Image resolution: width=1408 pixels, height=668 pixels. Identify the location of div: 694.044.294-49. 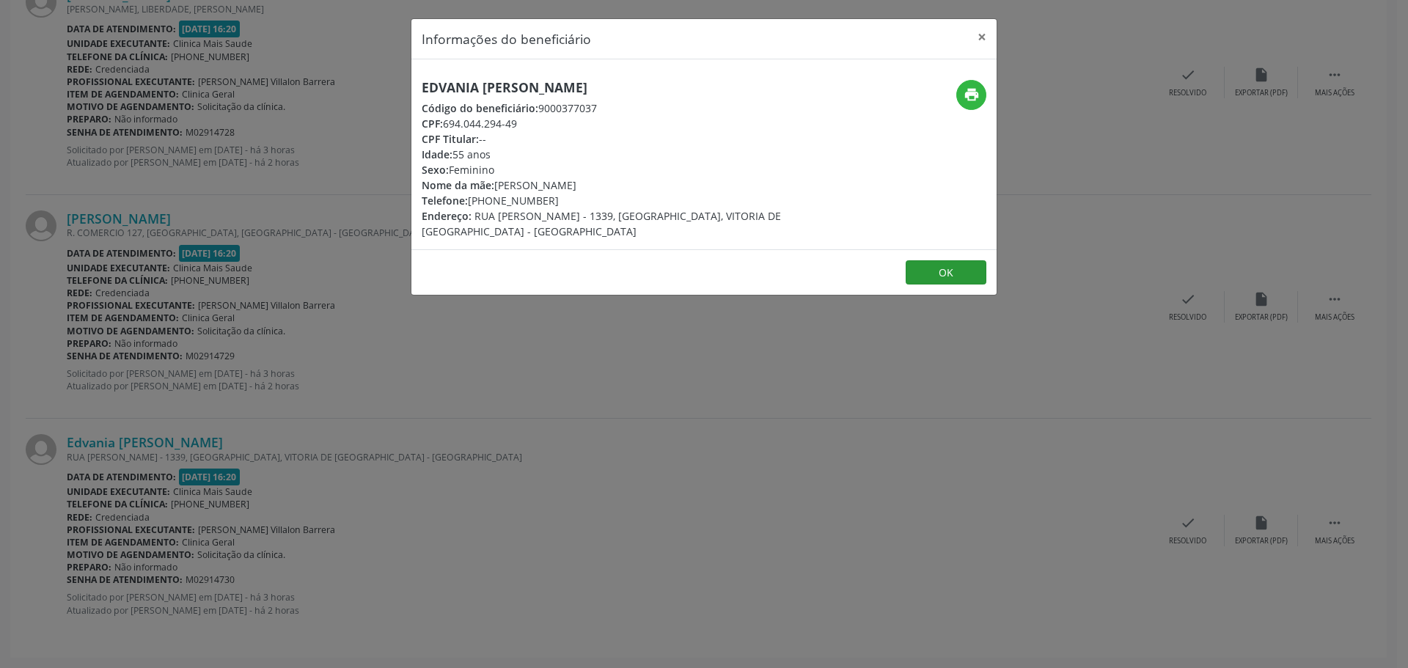
(606, 123).